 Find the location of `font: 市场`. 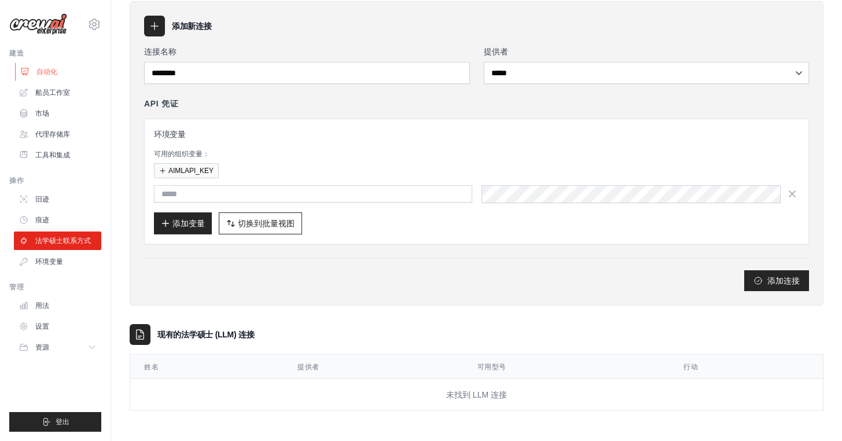

font: 市场 is located at coordinates (42, 113).